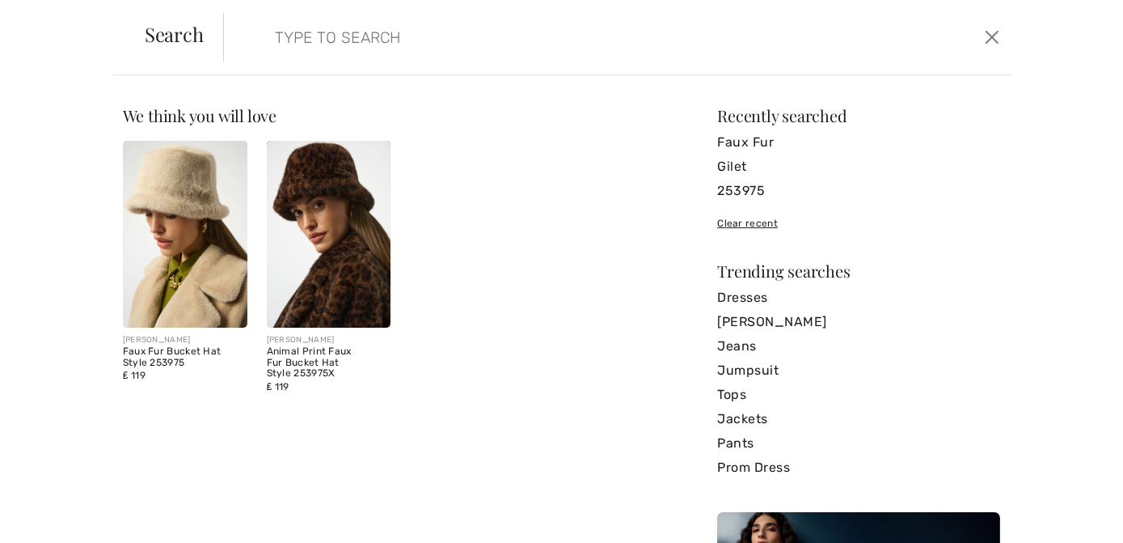 This screenshot has height=543, width=1123. Describe the element at coordinates (859, 142) in the screenshot. I see `a: Faux Fur` at that location.